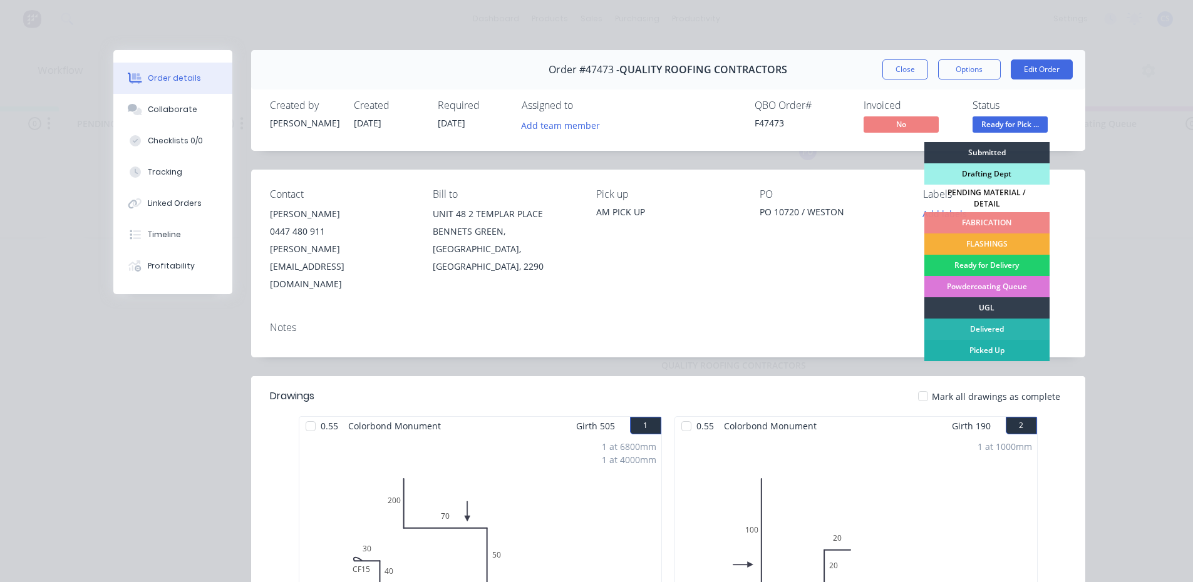 Image resolution: width=1193 pixels, height=582 pixels. What do you see at coordinates (172, 110) in the screenshot?
I see `div: Collaborate` at bounding box center [172, 110].